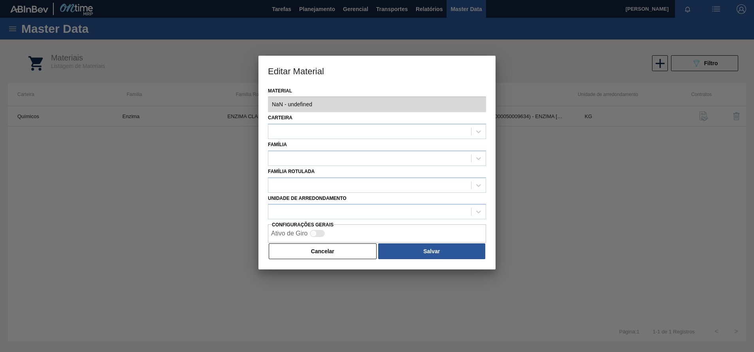 The image size is (754, 352). What do you see at coordinates (303, 225) in the screenshot?
I see `label: Configurações Gerais` at bounding box center [303, 225].